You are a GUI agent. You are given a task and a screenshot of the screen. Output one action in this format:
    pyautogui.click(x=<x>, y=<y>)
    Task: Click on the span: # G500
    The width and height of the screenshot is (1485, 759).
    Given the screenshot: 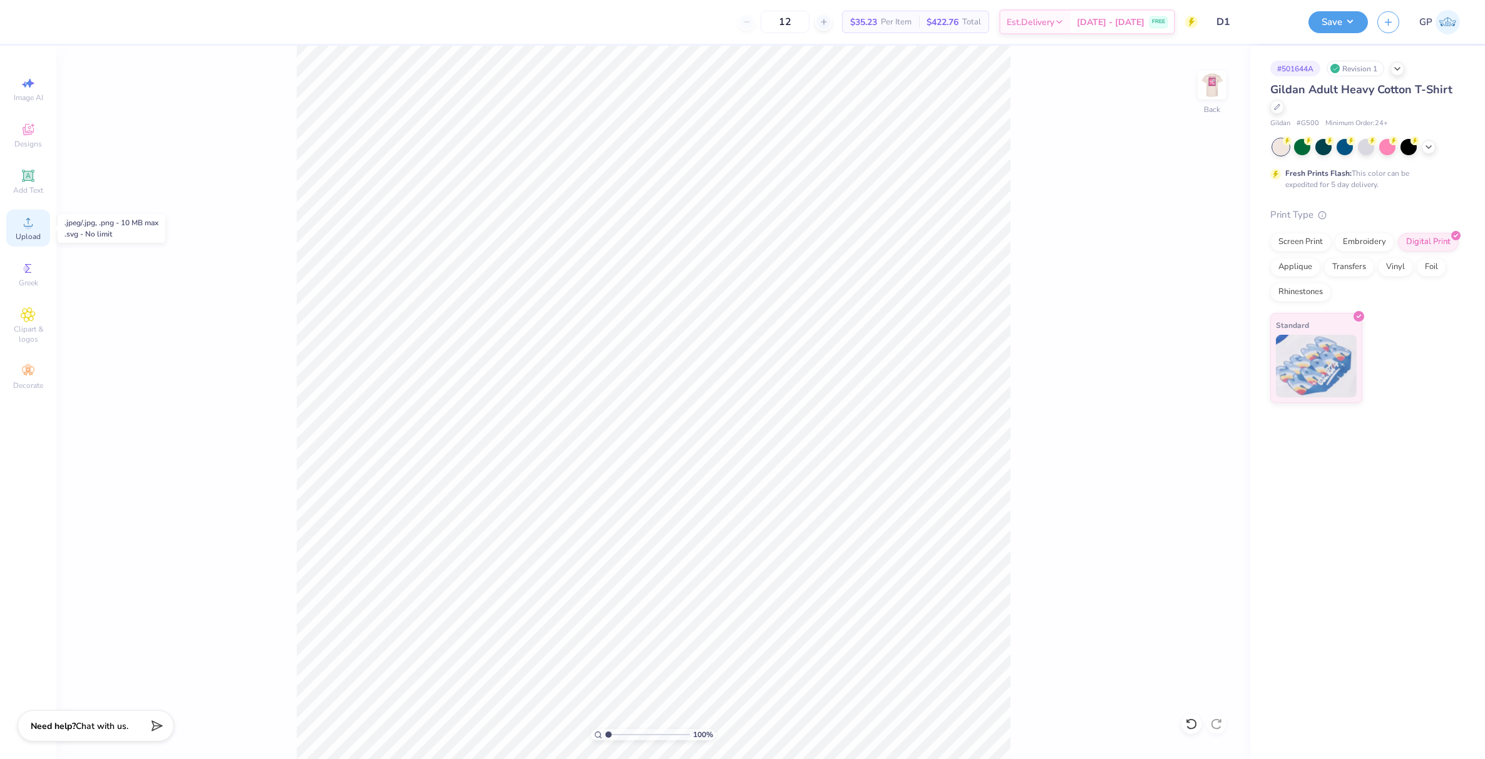 What is the action you would take?
    pyautogui.click(x=1308, y=123)
    